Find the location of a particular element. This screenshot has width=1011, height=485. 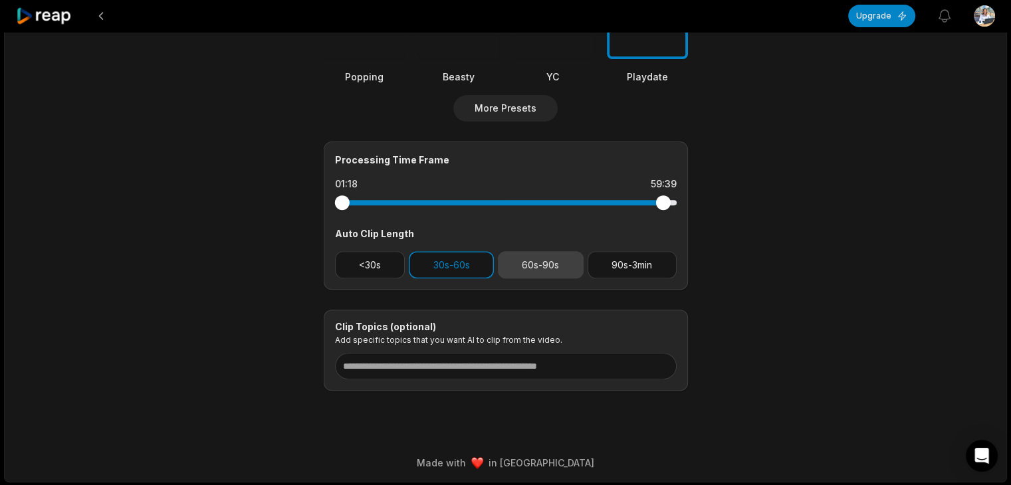

div: Playdate is located at coordinates (648, 76).